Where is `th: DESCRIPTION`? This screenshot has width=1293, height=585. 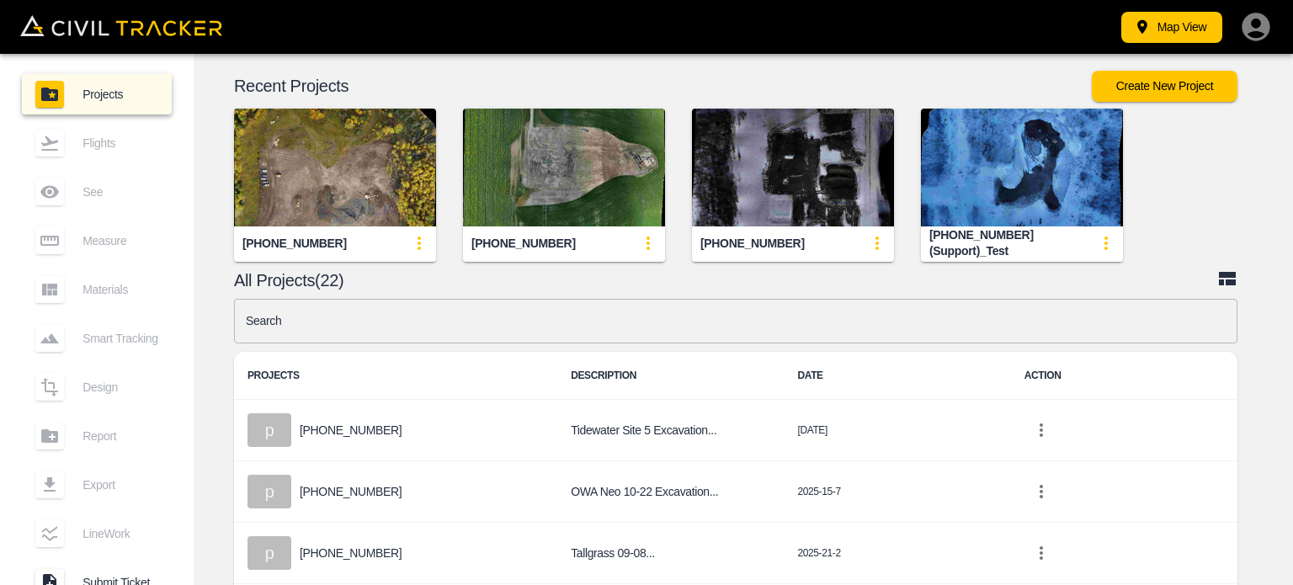
th: DESCRIPTION is located at coordinates (670, 376).